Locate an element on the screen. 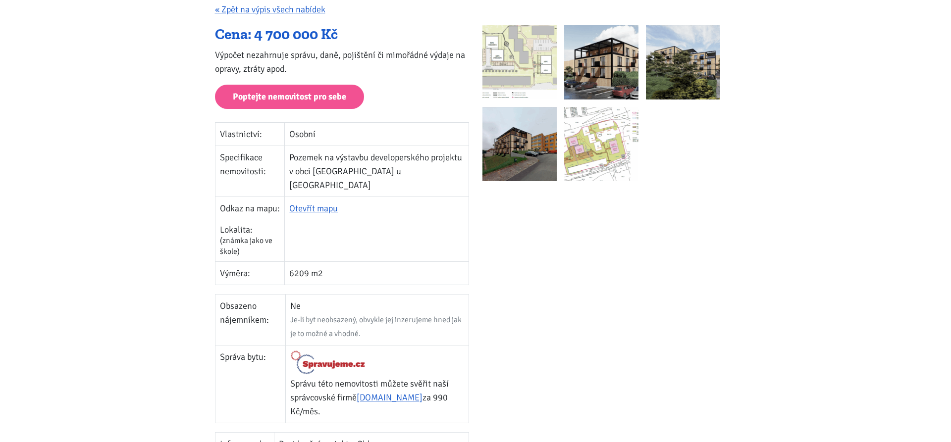 The image size is (951, 442). p: Správu této nemovitosti můžete svěřit naší správcovské firmě za 990 Kč/měs. is located at coordinates (377, 398).